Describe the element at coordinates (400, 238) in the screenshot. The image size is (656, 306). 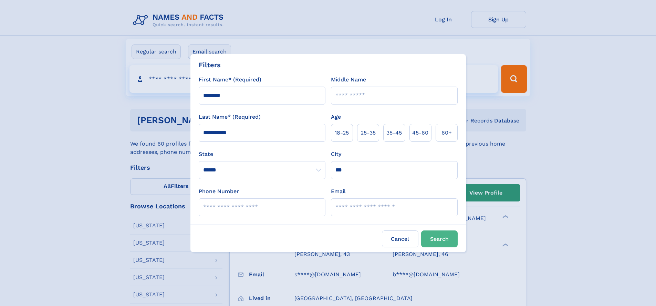
I see `label: Cancel` at that location.